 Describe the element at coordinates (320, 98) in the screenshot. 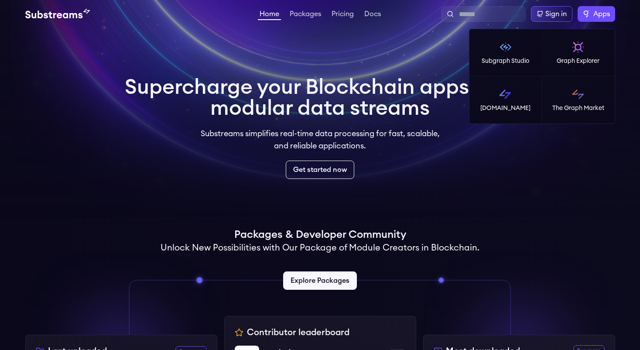

I see `h1: Supercharge your Blockchain apps with modular data streams` at that location.